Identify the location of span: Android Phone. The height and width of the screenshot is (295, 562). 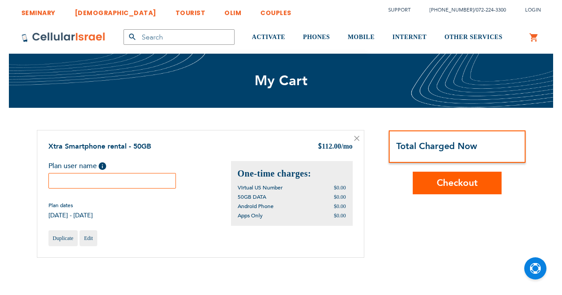
(255, 207).